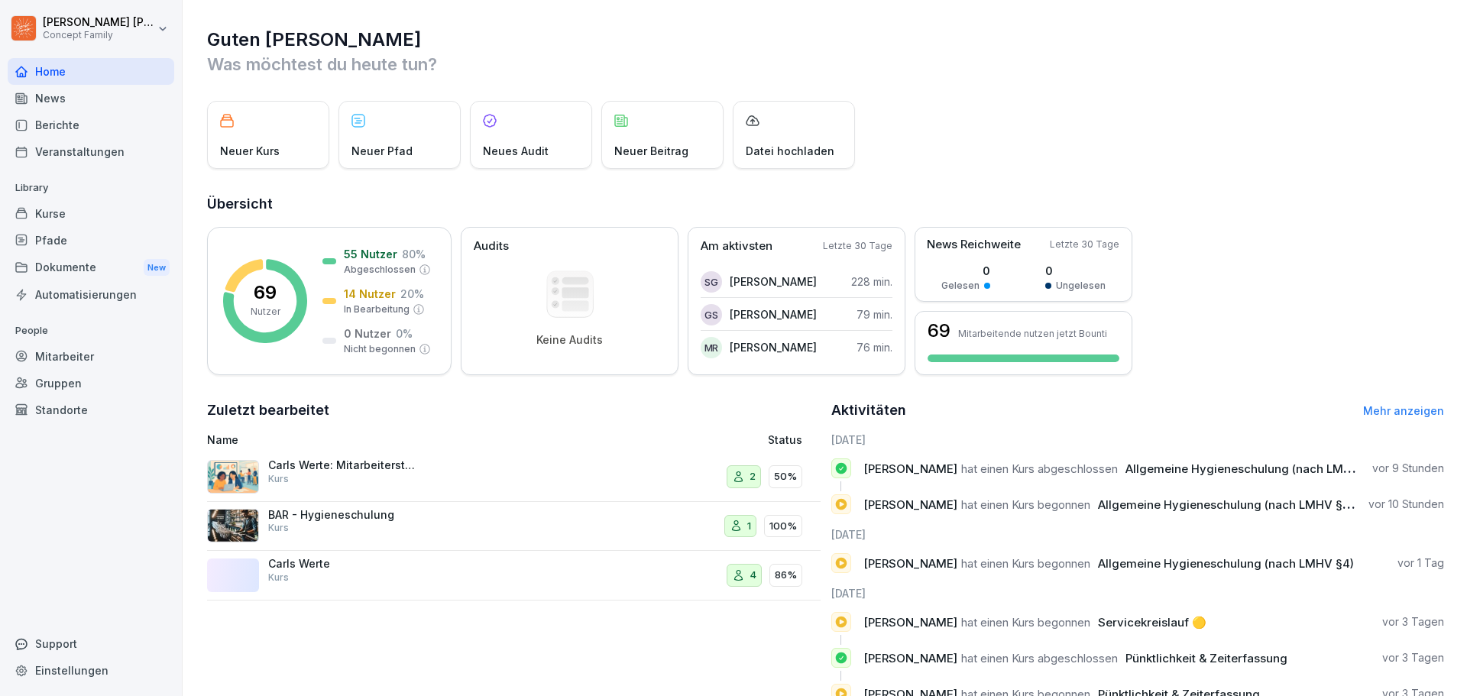  I want to click on p: 76 min., so click(874, 347).